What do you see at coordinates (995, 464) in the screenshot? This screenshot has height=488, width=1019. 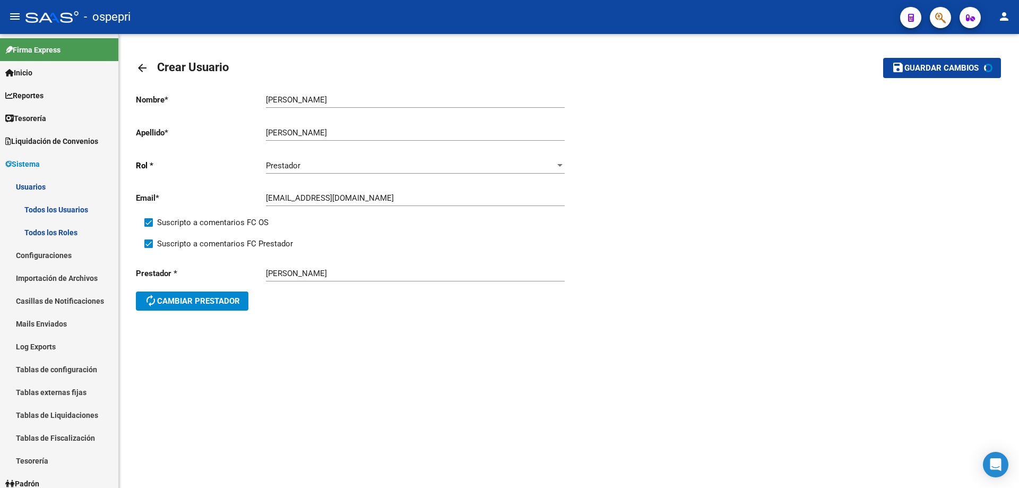 I see `div: Open Intercom Messenger` at bounding box center [995, 464].